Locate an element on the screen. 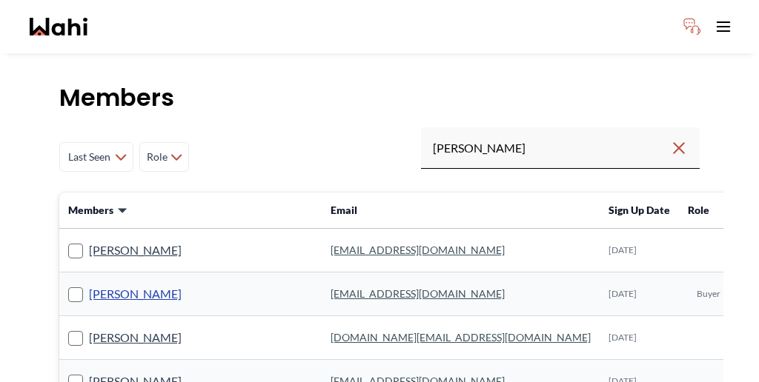 This screenshot has width=759, height=382. span: Members is located at coordinates (90, 210).